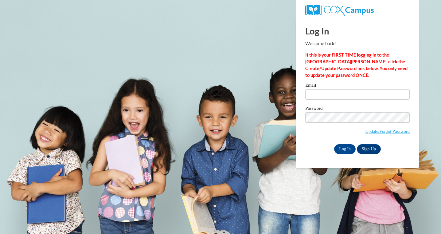  I want to click on a: Update/Forgot Password, so click(388, 131).